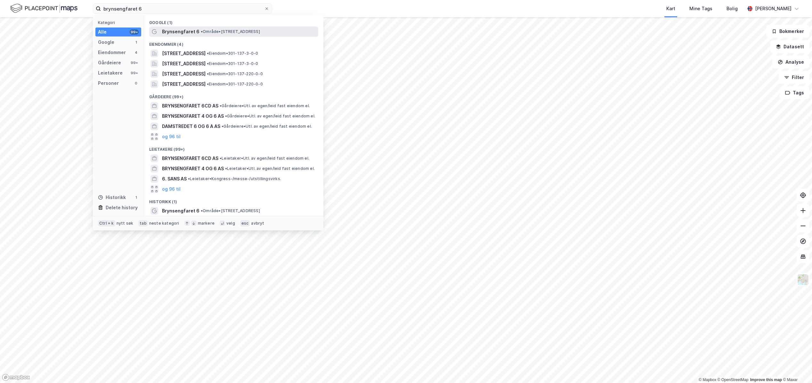  Describe the element at coordinates (102, 32) in the screenshot. I see `div: Alle` at that location.